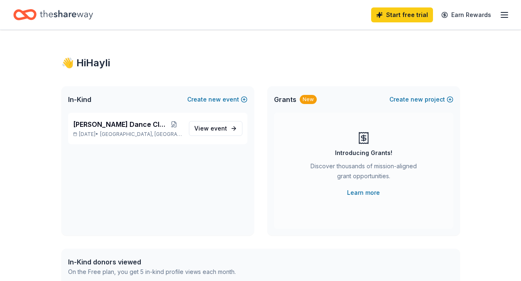  I want to click on span: In-Kind, so click(80, 100).